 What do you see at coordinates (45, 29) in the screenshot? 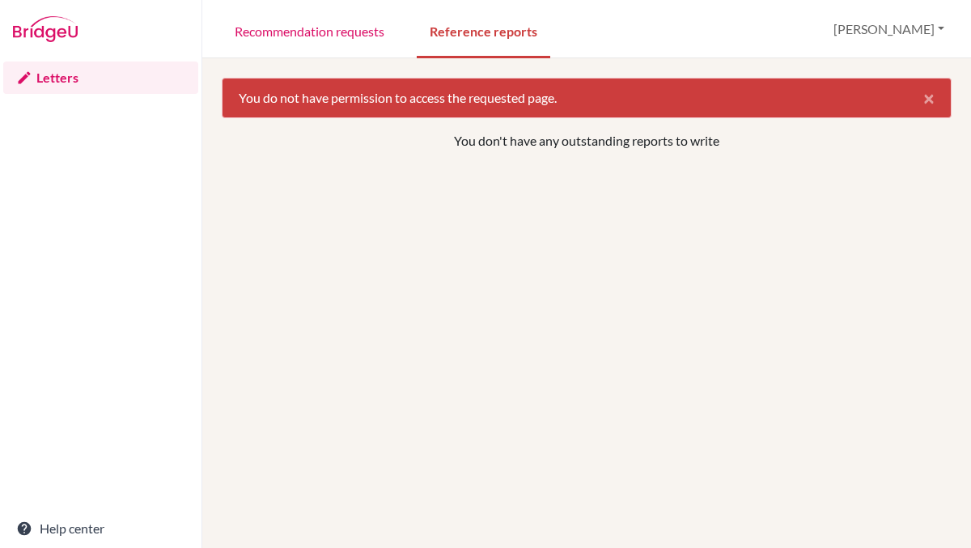
I see `img: Bridge-U` at bounding box center [45, 29].